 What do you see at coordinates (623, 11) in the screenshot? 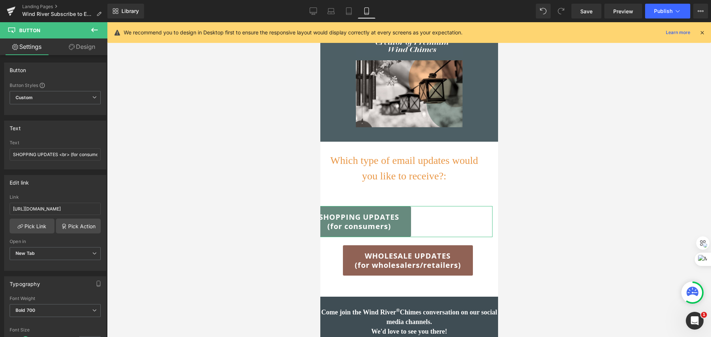
I see `a: Preview` at bounding box center [623, 11].